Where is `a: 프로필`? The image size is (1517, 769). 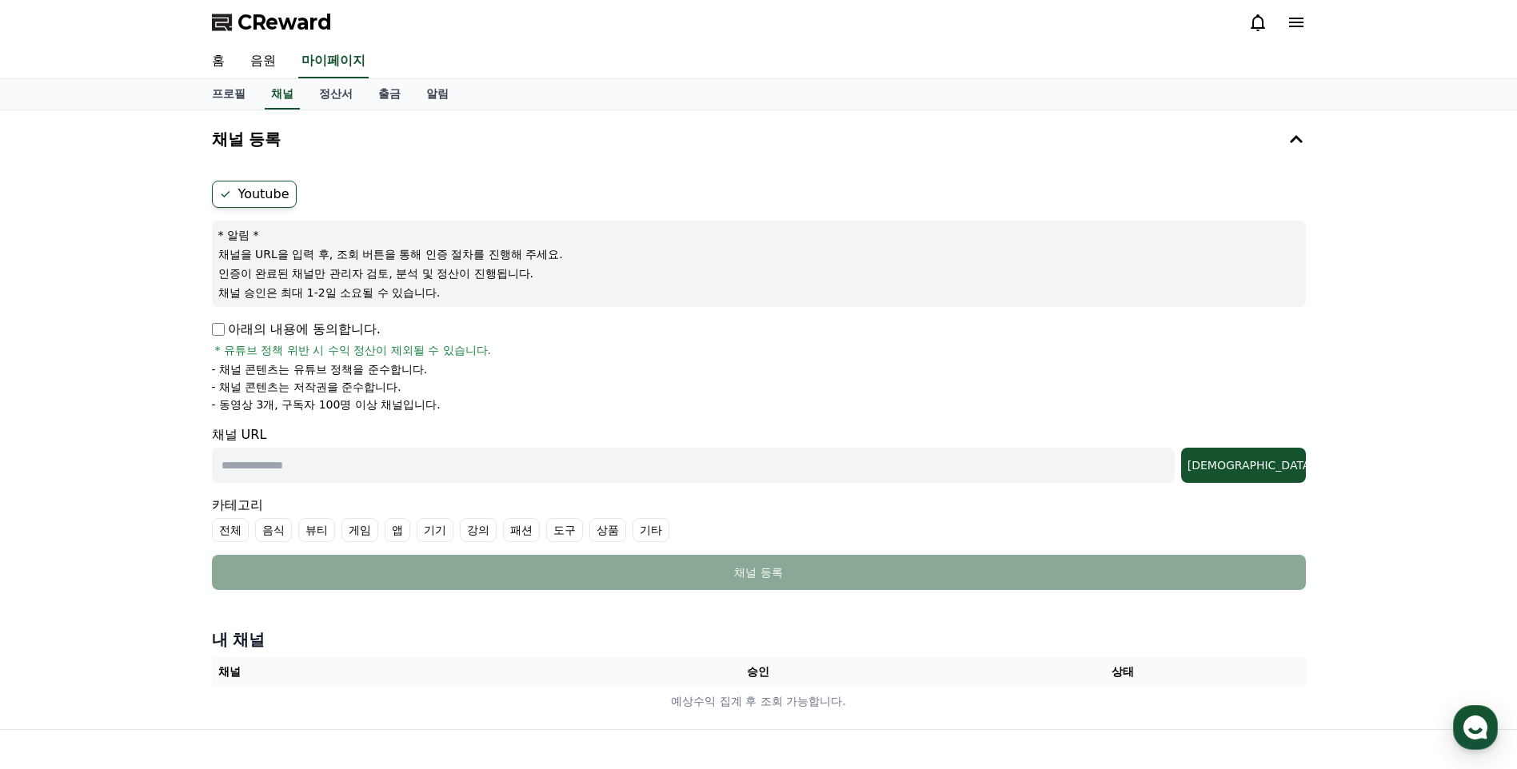 a: 프로필 is located at coordinates (229, 94).